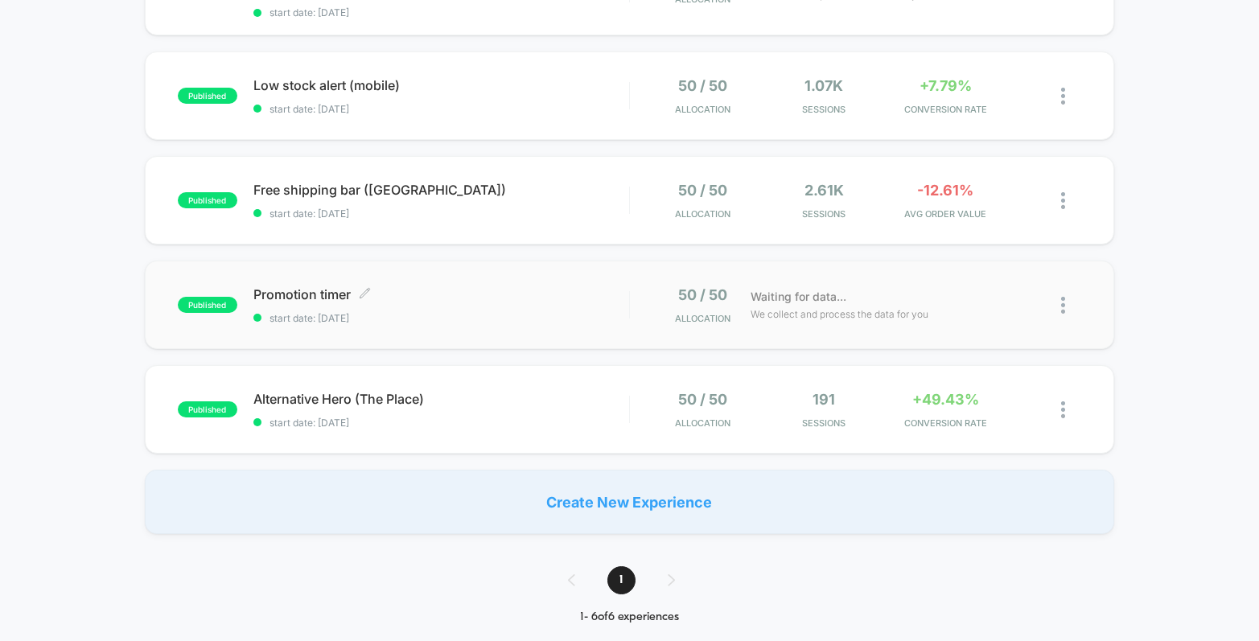 This screenshot has width=1259, height=641. Describe the element at coordinates (798, 297) in the screenshot. I see `span: Waiting for data...` at that location.